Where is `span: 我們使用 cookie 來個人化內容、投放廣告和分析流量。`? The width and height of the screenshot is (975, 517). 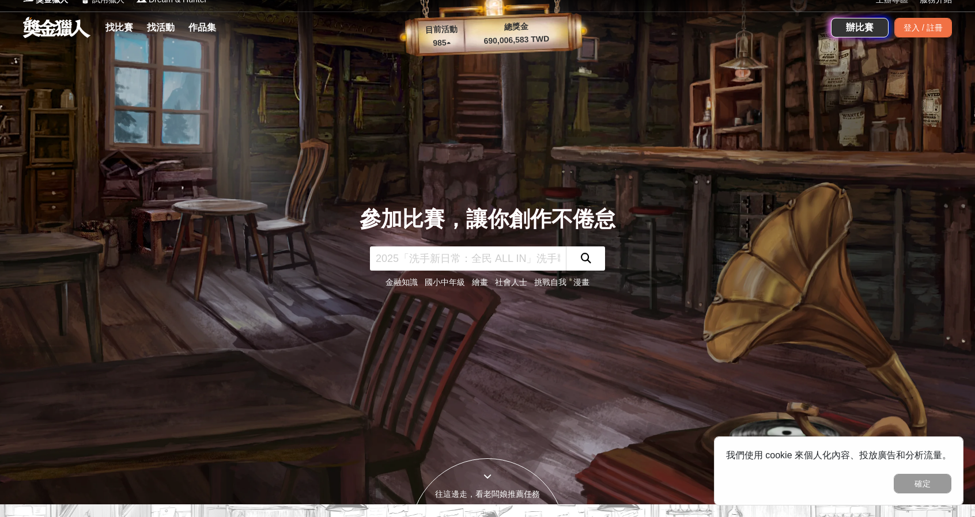
span: 我們使用 cookie 來個人化內容、投放廣告和分析流量。 is located at coordinates (838, 455).